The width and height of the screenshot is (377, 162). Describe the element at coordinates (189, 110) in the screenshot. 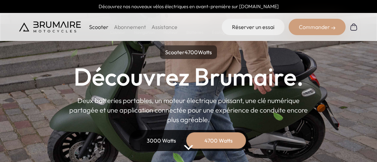

I see `p: Deux batteries portables, un moteur électrique puissant, une clé numérique partagée et une applic...` at that location.